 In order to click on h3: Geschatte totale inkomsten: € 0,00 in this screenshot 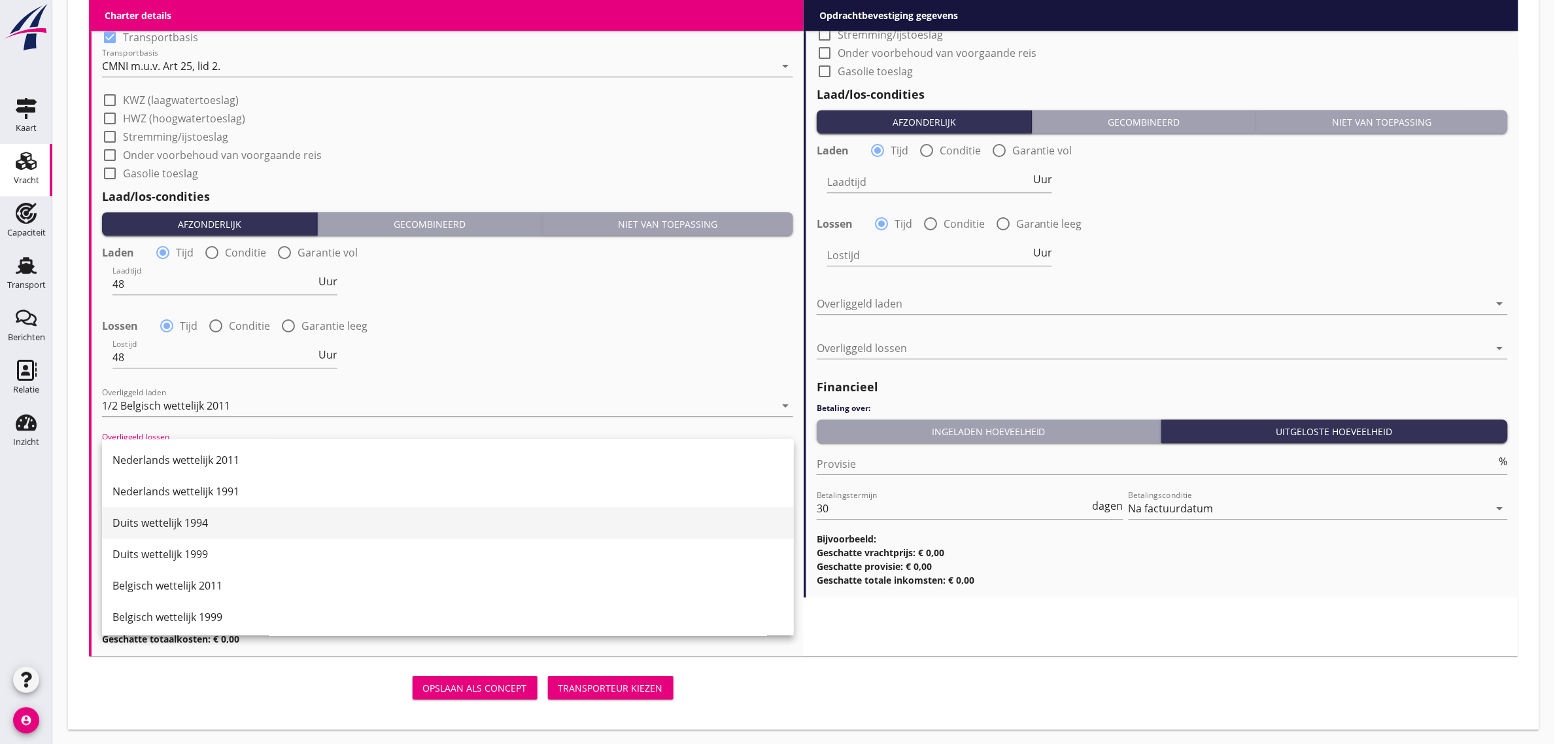, I will do `click(1162, 579)`.